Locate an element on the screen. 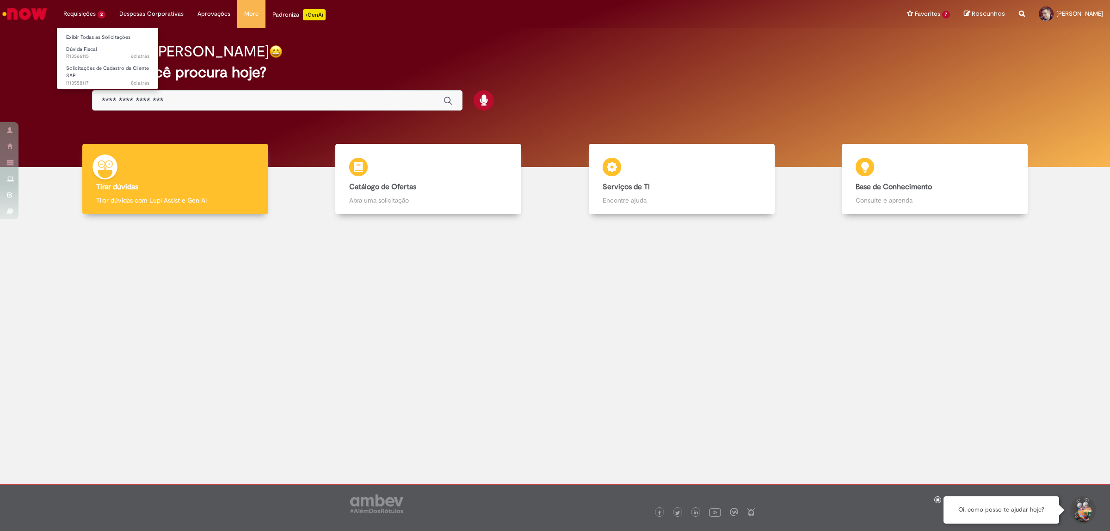 The width and height of the screenshot is (1110, 531). button: Iniciar Conversa de Suporte is located at coordinates (1082, 510).